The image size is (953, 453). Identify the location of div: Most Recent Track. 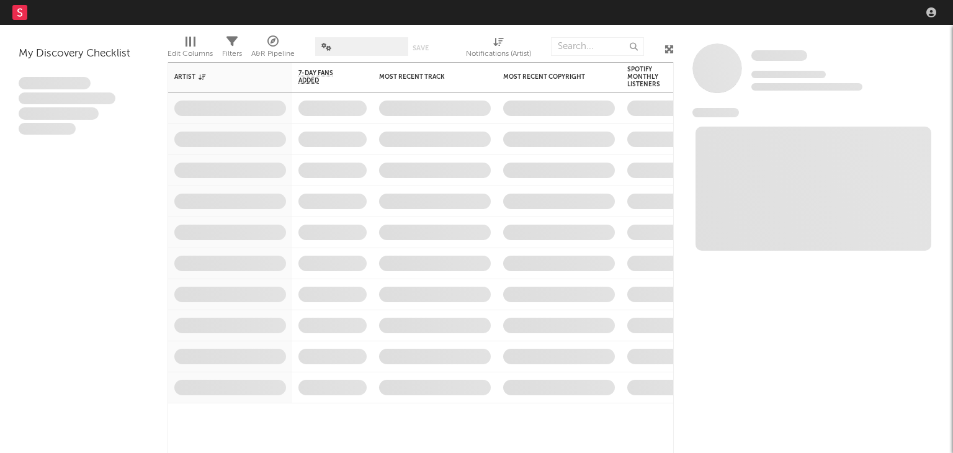
(425, 77).